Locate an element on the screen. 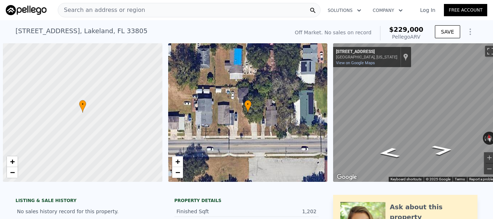 This screenshot has width=493, height=219. img: Pellego is located at coordinates (26, 10).